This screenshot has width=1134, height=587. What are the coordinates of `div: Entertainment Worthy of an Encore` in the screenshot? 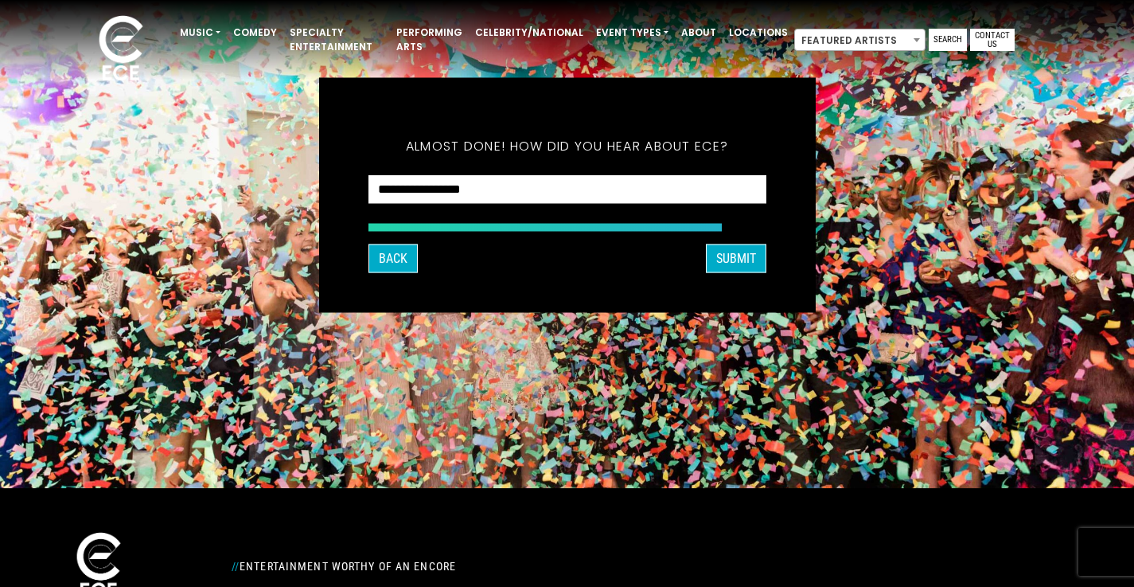 It's located at (481, 566).